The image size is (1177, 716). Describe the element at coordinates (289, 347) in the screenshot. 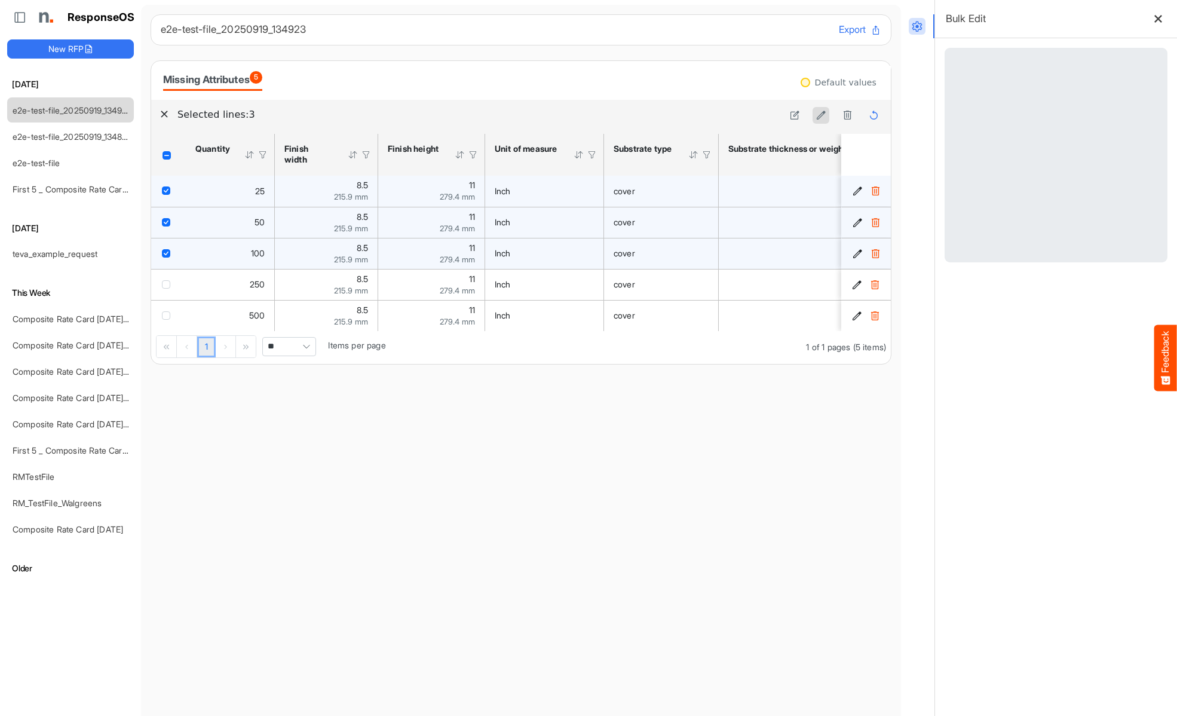

I see `span: Pagerdropdown` at that location.